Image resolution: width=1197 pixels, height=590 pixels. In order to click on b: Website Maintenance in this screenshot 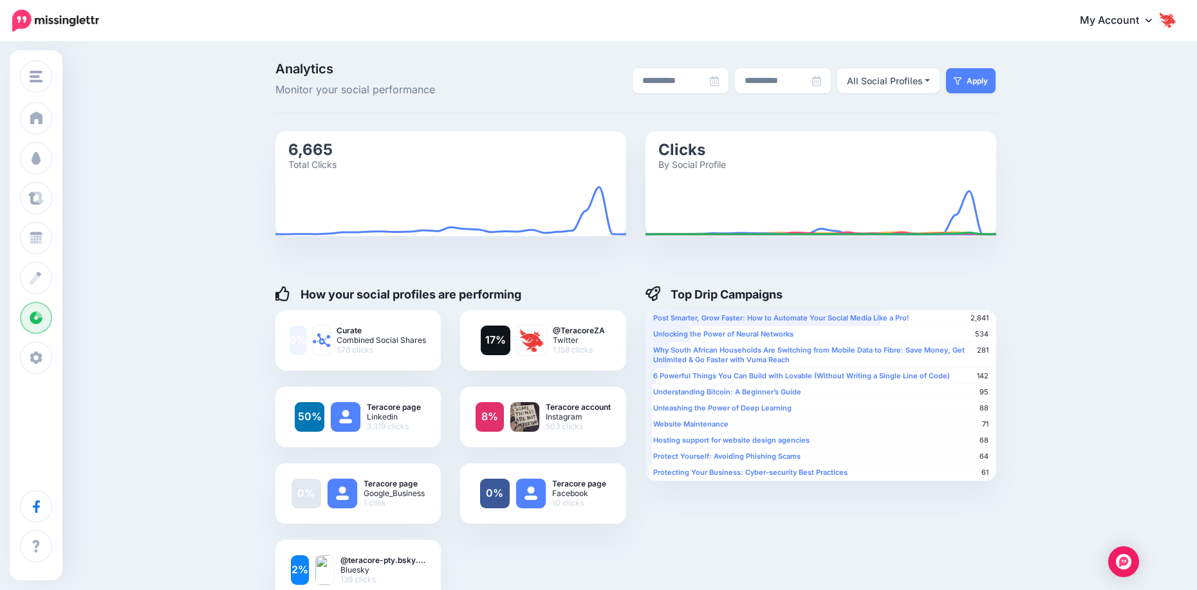, I will do `click(690, 424)`.